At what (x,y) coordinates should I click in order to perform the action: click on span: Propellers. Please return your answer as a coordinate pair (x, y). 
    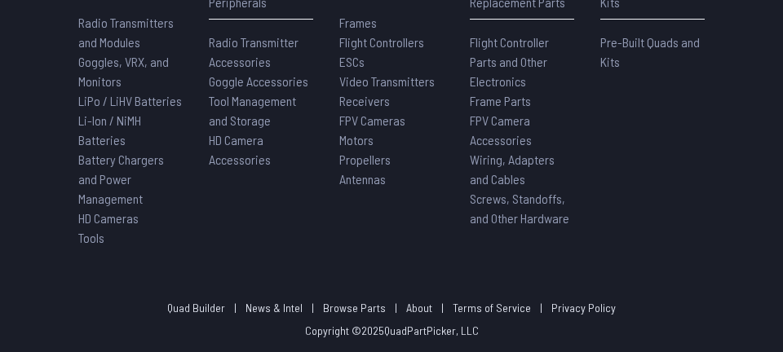
    Looking at the image, I should click on (364, 159).